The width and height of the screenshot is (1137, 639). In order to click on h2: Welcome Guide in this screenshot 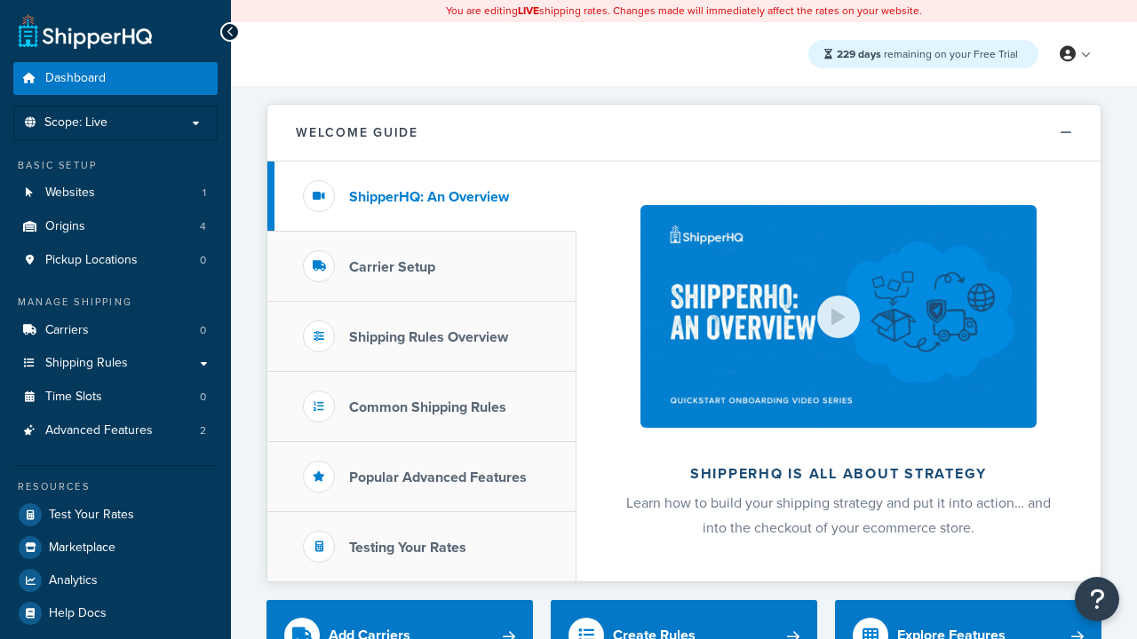, I will do `click(357, 132)`.